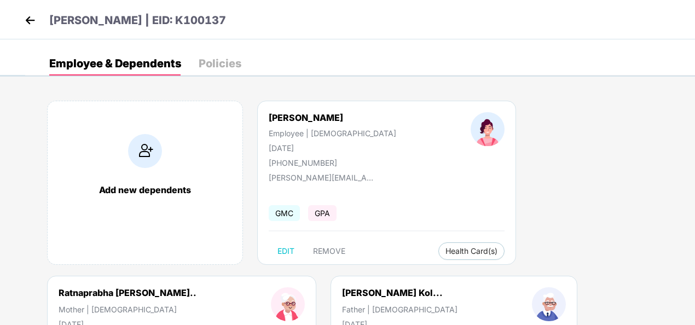  I want to click on div: Employee & Dependents, so click(115, 63).